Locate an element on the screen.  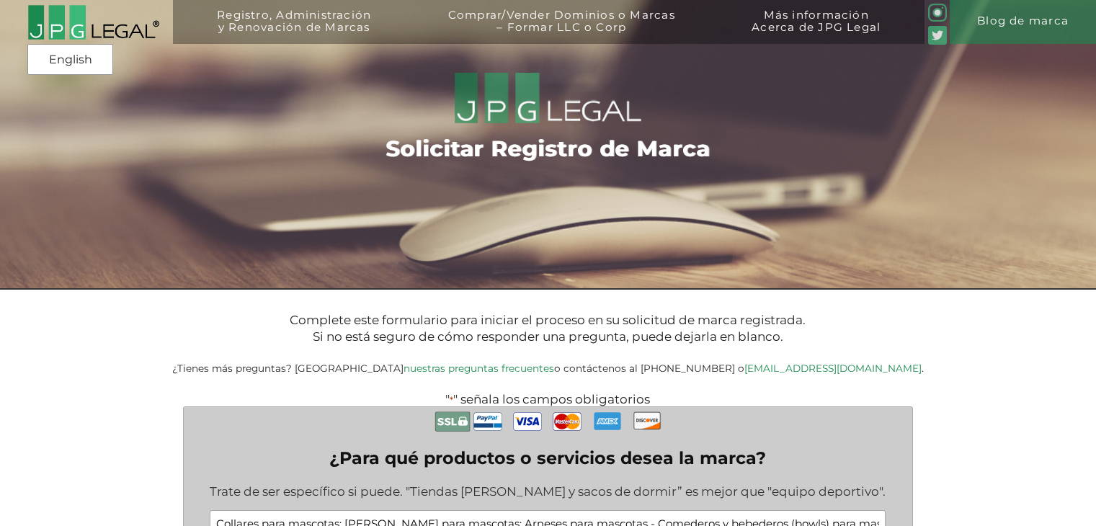
img: AmEx is located at coordinates (608, 421).